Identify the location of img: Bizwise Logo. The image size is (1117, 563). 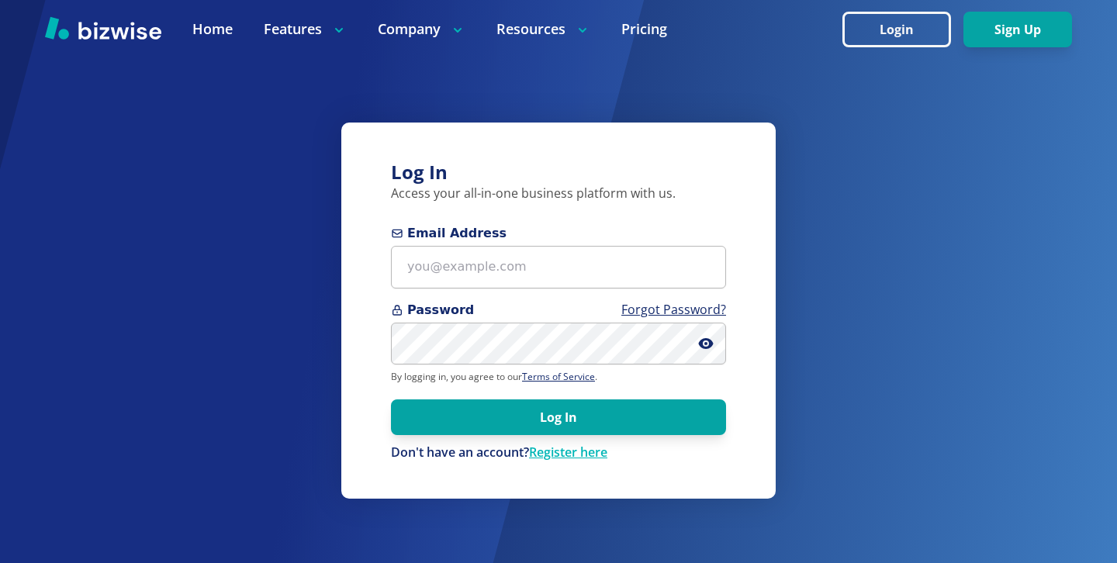
(103, 28).